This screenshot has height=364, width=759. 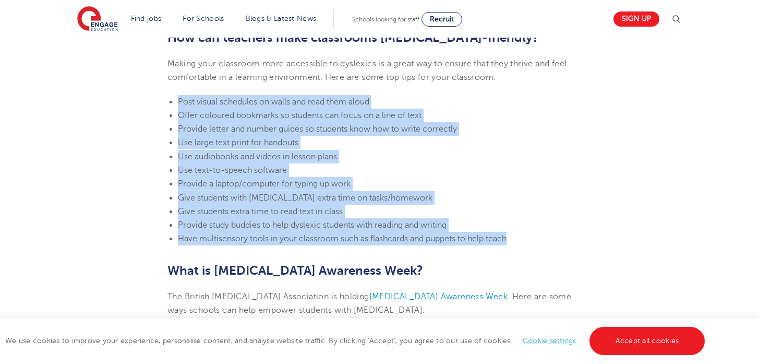 I want to click on span: Schools looking for staff, so click(x=386, y=19).